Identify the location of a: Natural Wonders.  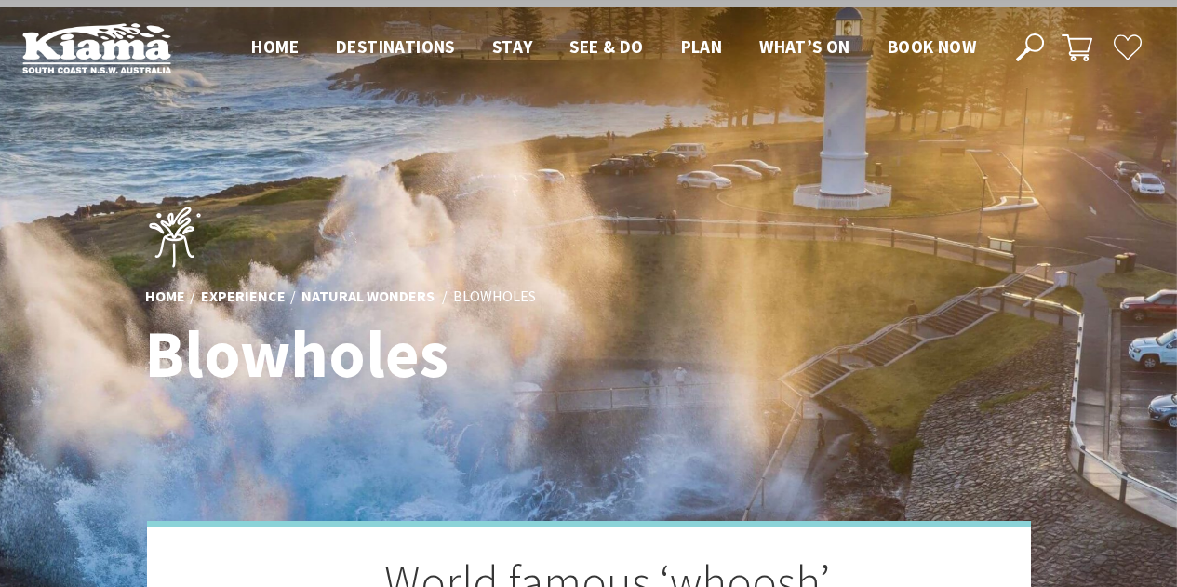
(368, 297).